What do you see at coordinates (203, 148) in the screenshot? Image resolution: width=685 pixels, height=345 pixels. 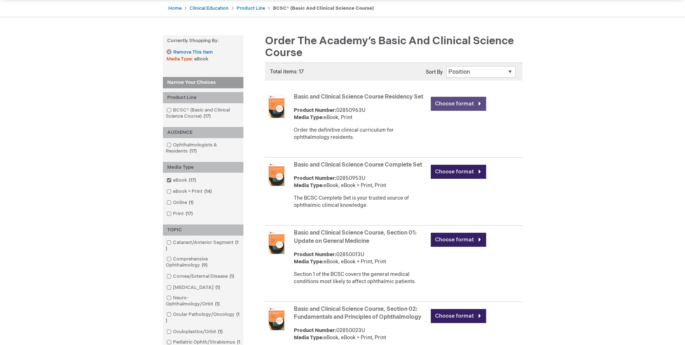 I see `a: Ophthalmologists & Residents17` at bounding box center [203, 148].